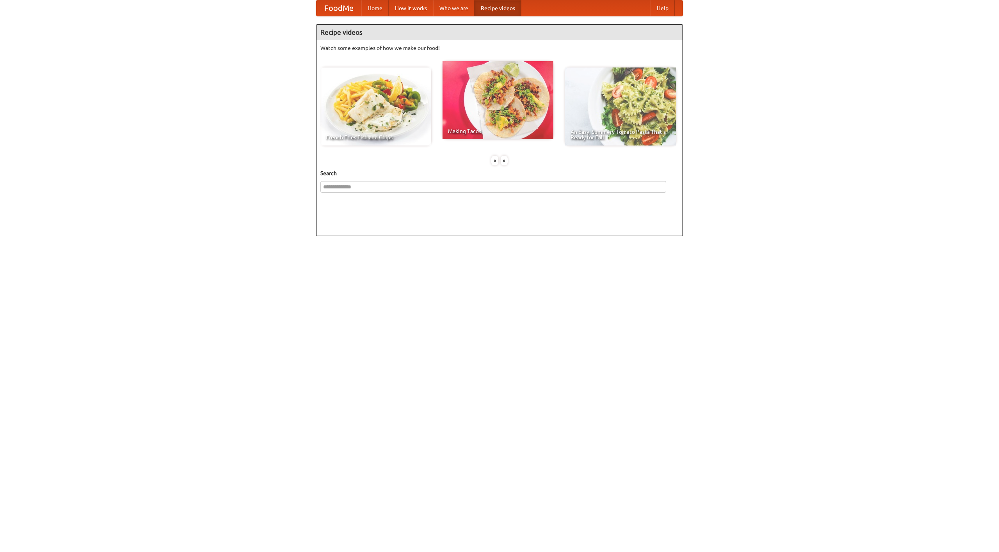 The width and height of the screenshot is (999, 552). I want to click on a: French Fries Fish and Chips, so click(376, 107).